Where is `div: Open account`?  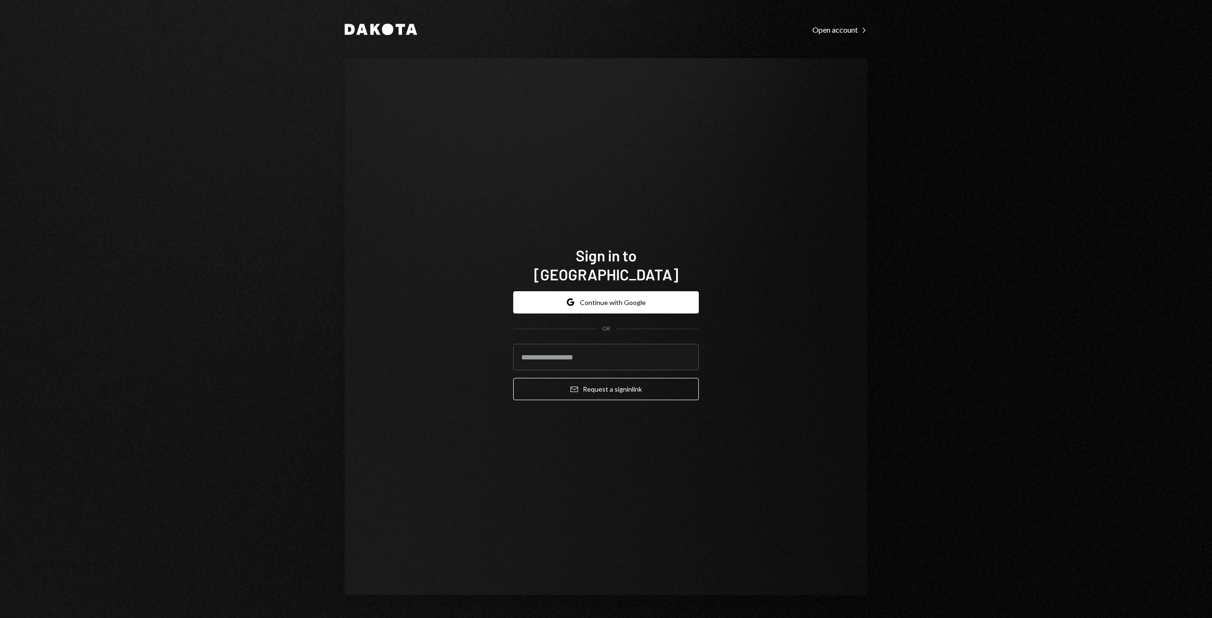 div: Open account is located at coordinates (840, 30).